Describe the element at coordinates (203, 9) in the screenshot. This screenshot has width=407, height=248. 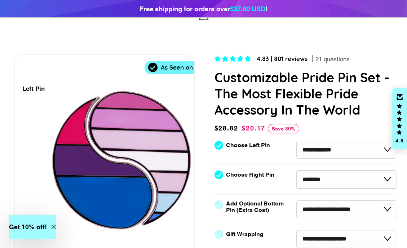
I see `div: Free shipping for orders over !` at that location.